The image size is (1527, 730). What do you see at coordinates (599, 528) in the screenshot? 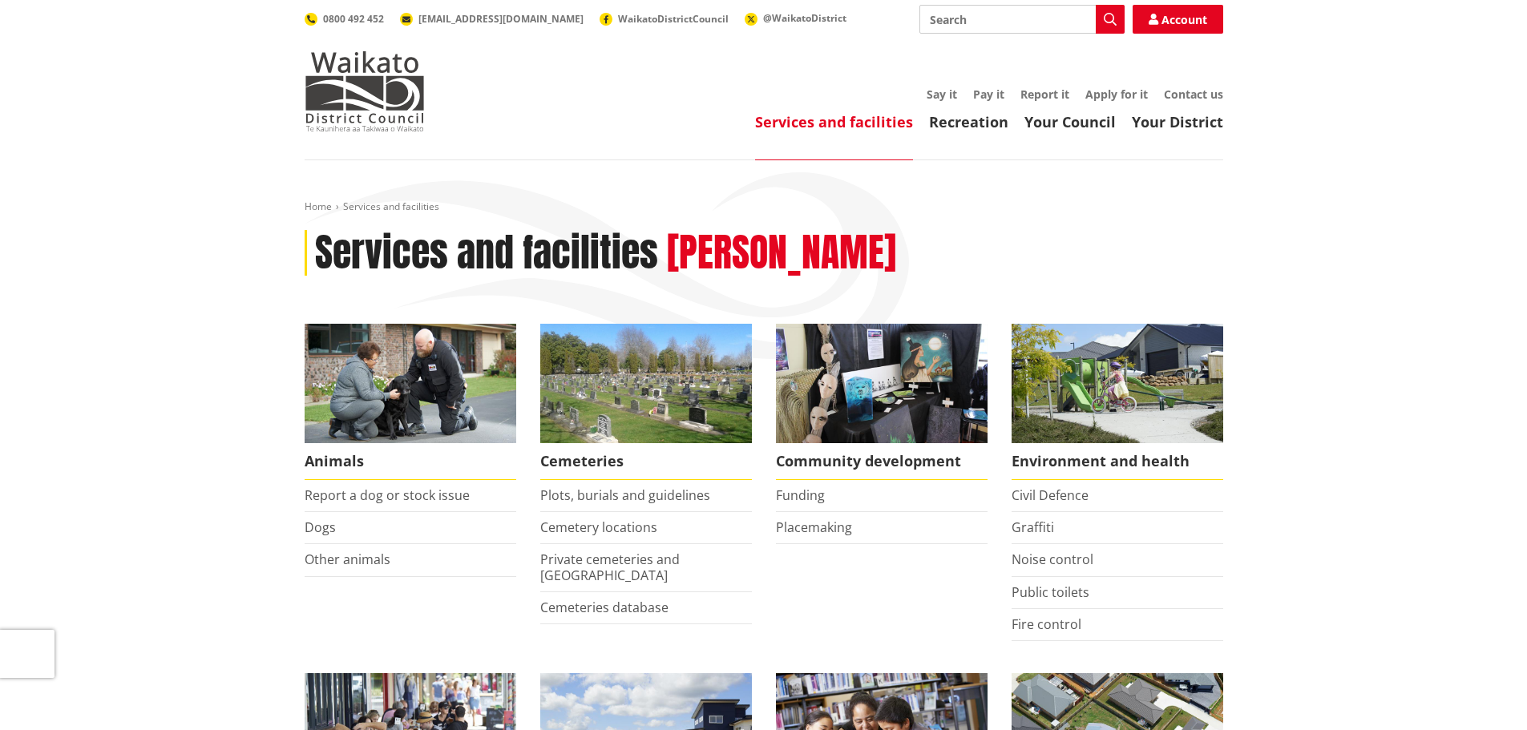
I see `a: Cemetery locations` at bounding box center [599, 528].